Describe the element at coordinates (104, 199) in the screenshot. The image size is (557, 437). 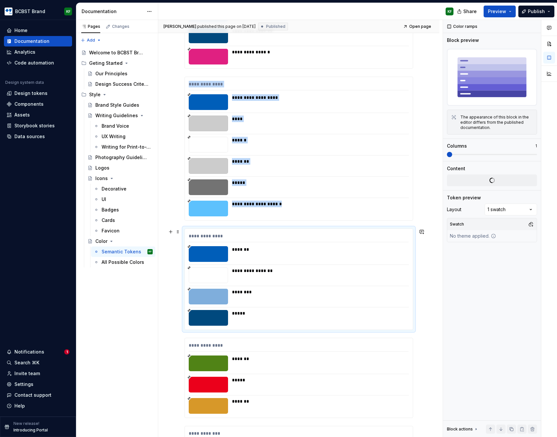
I see `div: UI` at that location.